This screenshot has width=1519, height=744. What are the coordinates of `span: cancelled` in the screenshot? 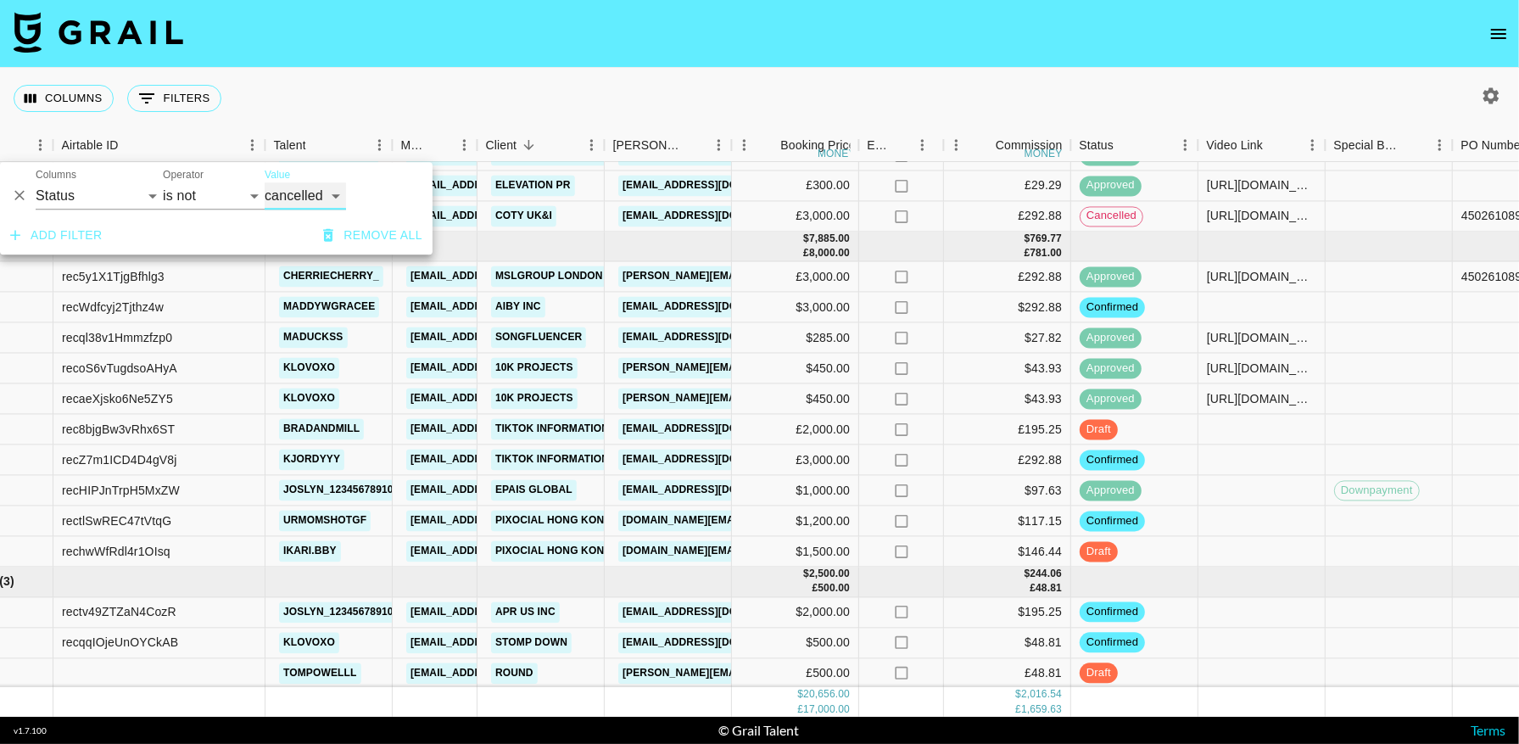 It's located at (1111, 216).